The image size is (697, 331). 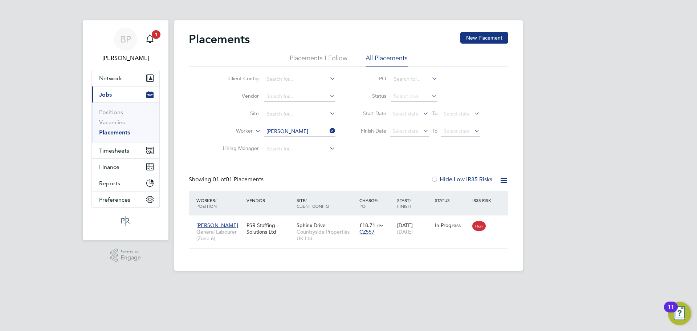 What do you see at coordinates (220, 203) in the screenshot?
I see `div: Worker` at bounding box center [220, 203].